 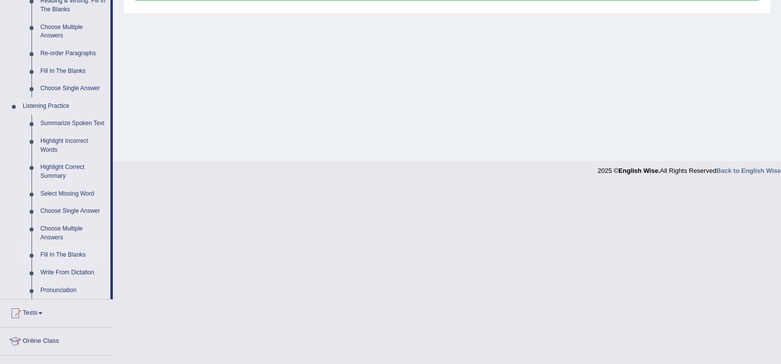 I want to click on a: Highlight Incorrect Words, so click(x=73, y=145).